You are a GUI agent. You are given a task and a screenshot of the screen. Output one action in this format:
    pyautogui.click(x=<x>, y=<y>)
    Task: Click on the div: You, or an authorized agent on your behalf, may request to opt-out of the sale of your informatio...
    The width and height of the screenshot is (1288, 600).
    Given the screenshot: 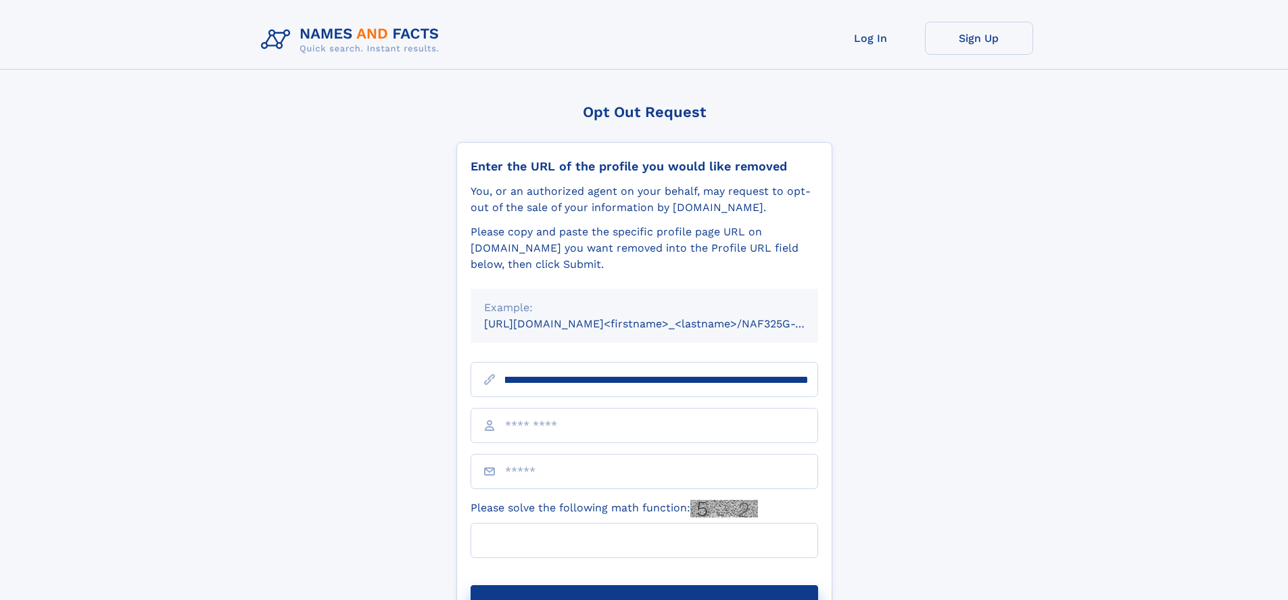 What is the action you would take?
    pyautogui.click(x=645, y=200)
    